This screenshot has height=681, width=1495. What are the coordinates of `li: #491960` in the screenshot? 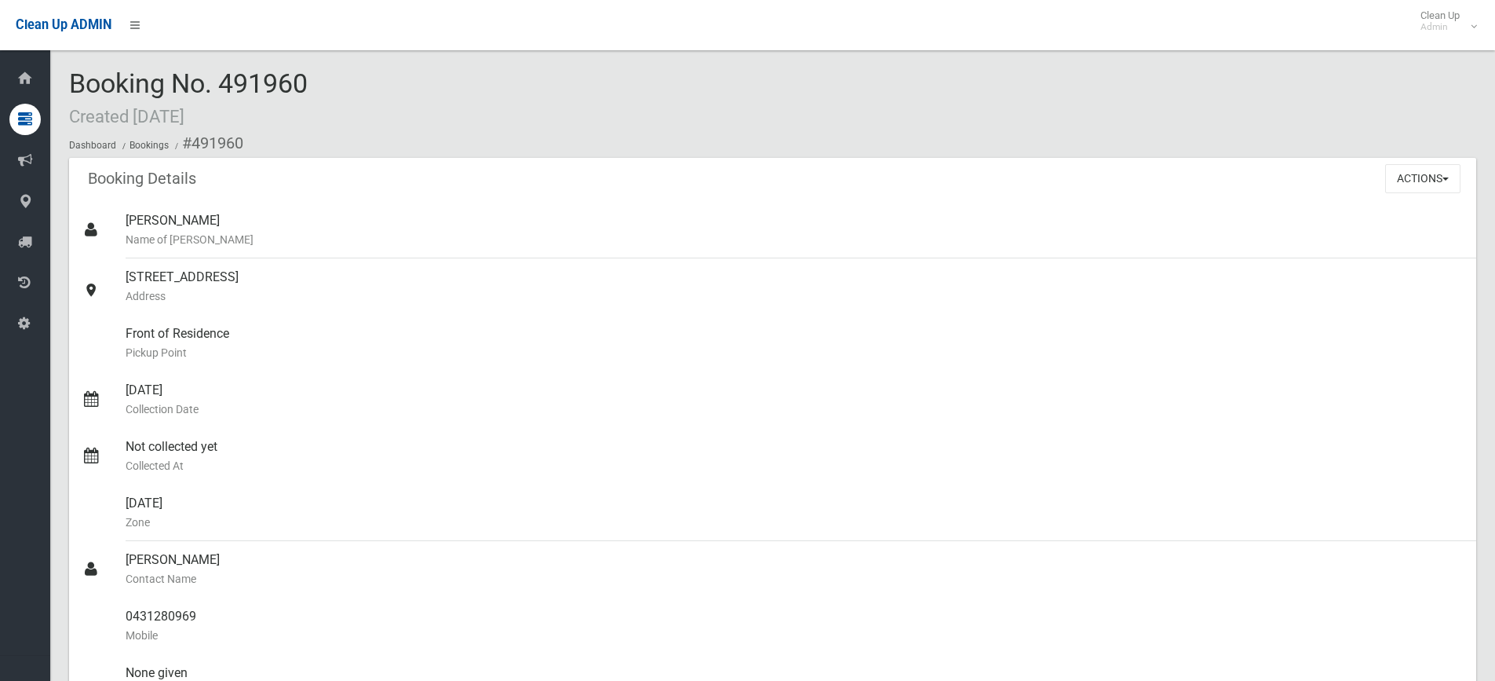 It's located at (207, 143).